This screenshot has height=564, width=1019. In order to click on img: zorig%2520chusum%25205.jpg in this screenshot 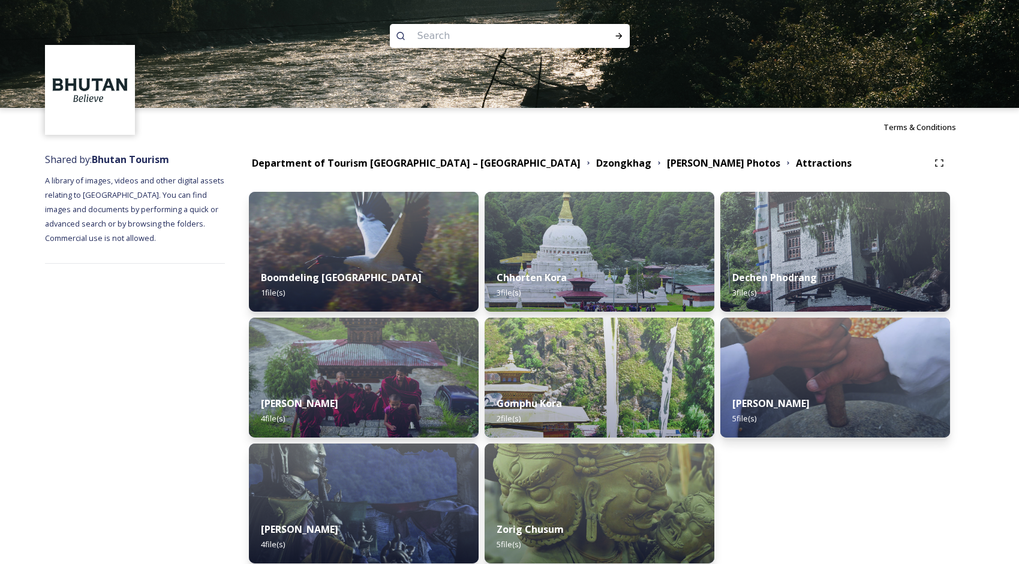, I will do `click(599, 504)`.